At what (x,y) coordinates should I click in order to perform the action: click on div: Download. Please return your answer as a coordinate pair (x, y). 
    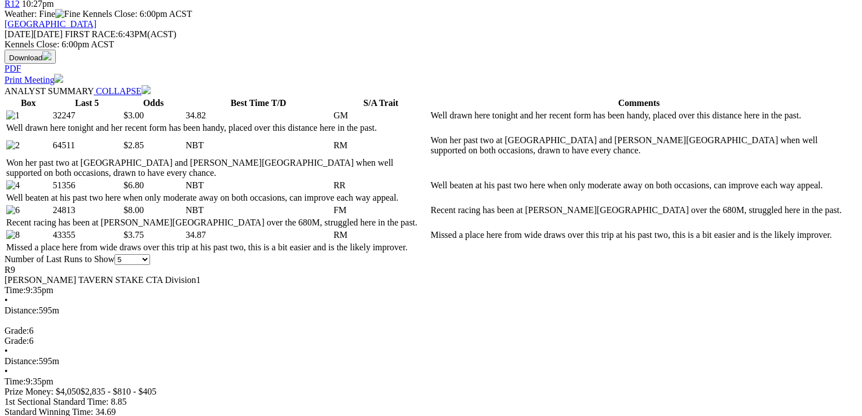
    Looking at the image, I should click on (426, 69).